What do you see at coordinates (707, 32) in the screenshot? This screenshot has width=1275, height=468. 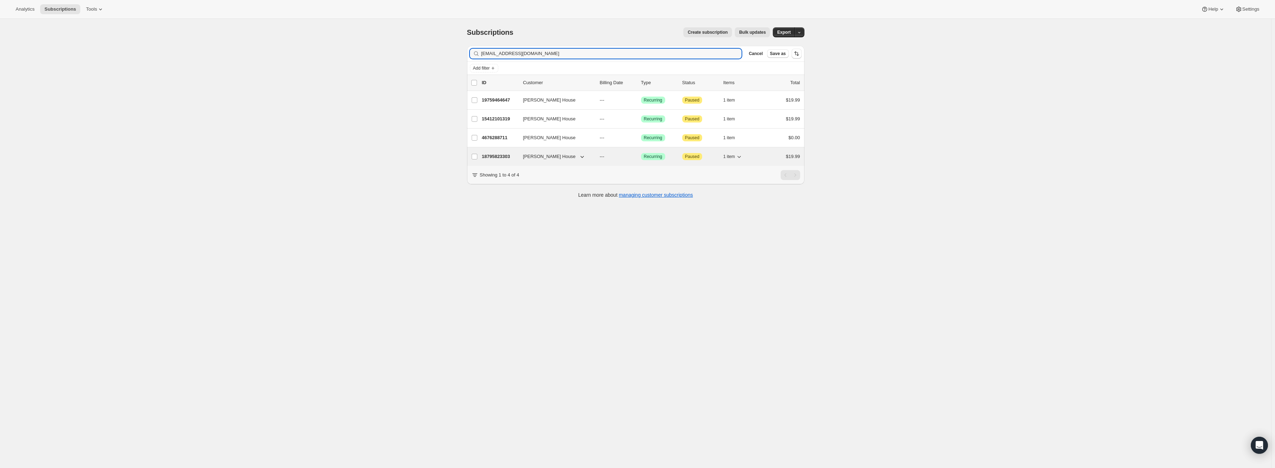 I see `span: Create subscription` at bounding box center [707, 32].